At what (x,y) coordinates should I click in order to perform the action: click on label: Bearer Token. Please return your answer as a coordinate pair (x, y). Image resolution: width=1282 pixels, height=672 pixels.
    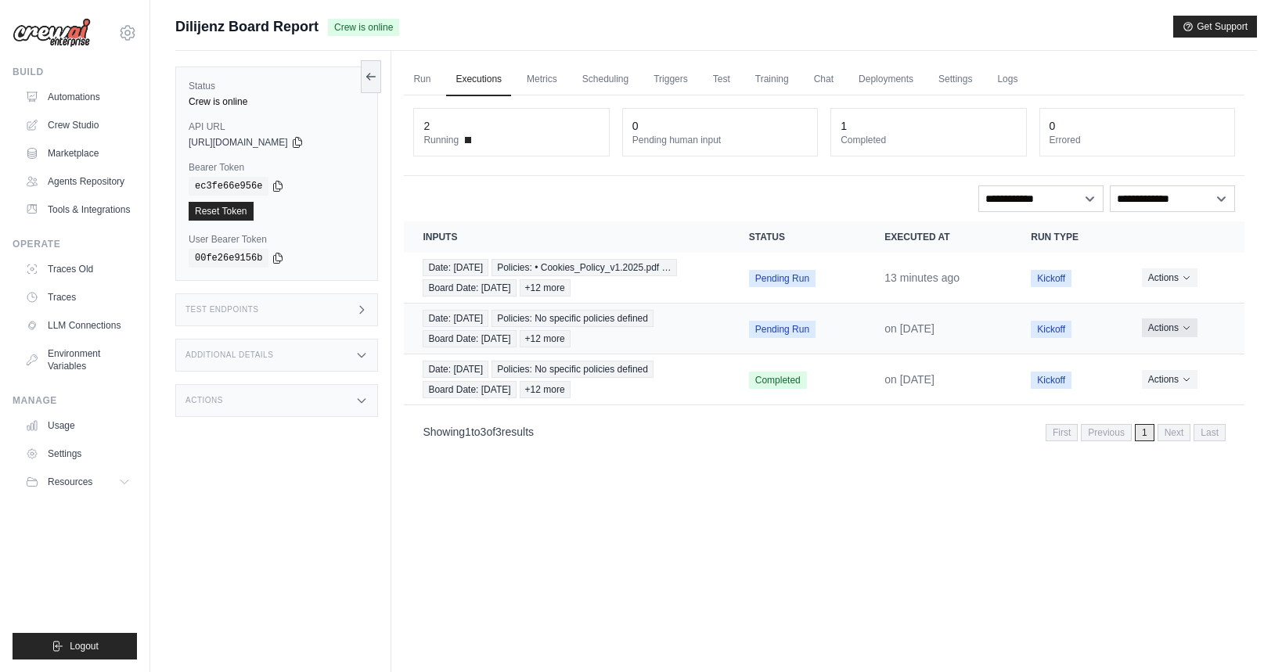
    Looking at the image, I should click on (276, 167).